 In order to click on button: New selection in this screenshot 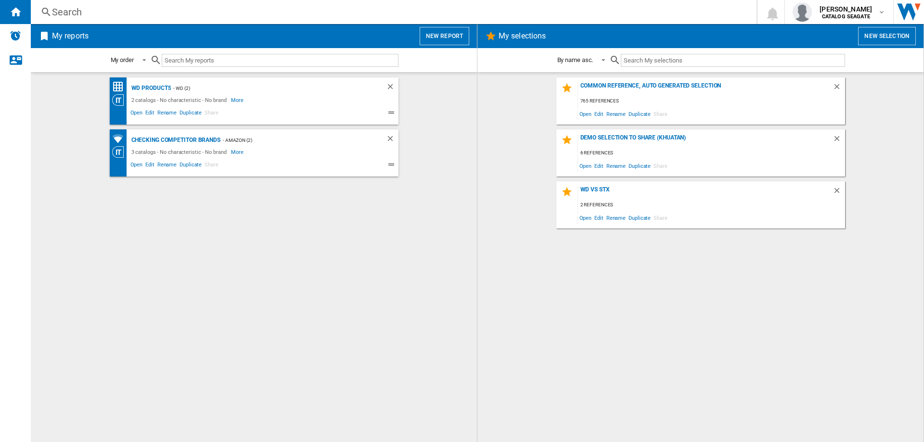, I will do `click(887, 36)`.